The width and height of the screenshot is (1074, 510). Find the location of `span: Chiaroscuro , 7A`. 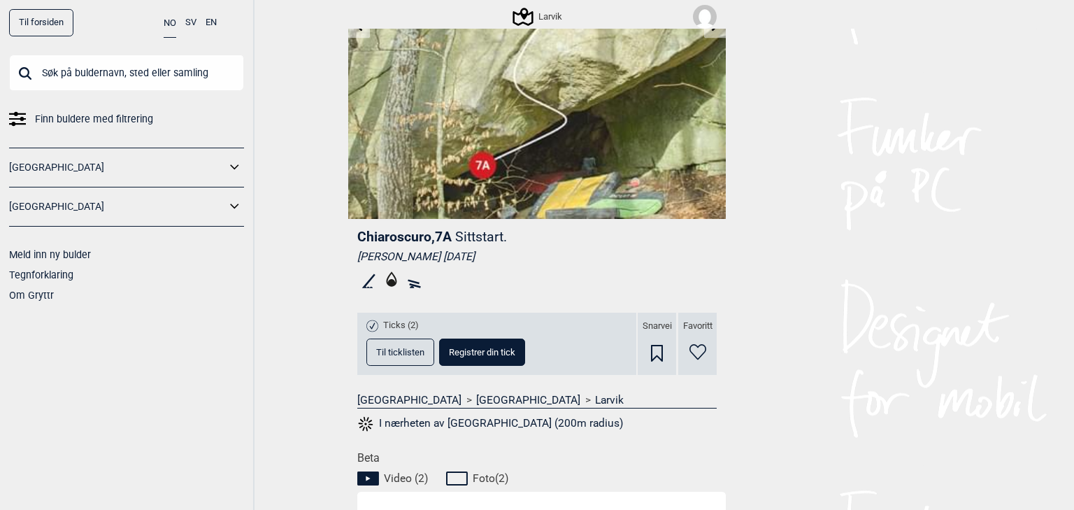

span: Chiaroscuro , 7A is located at coordinates (404, 236).